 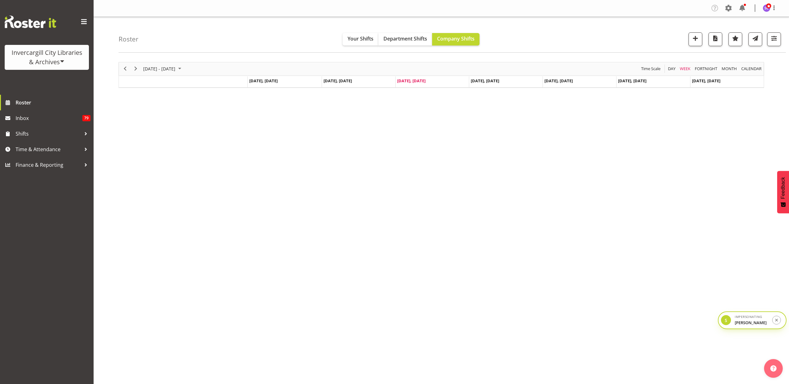 I want to click on span: calendar, so click(x=751, y=69).